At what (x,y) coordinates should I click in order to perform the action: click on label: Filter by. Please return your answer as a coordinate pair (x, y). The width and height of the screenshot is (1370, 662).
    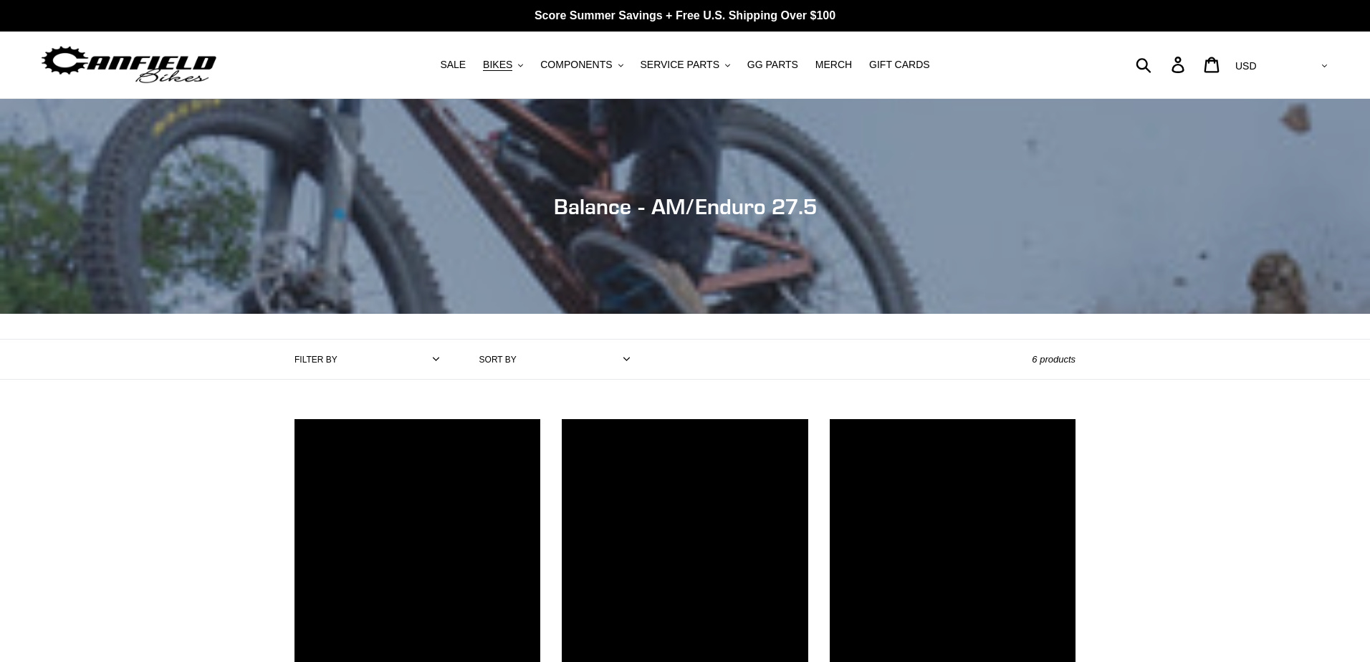
    Looking at the image, I should click on (316, 360).